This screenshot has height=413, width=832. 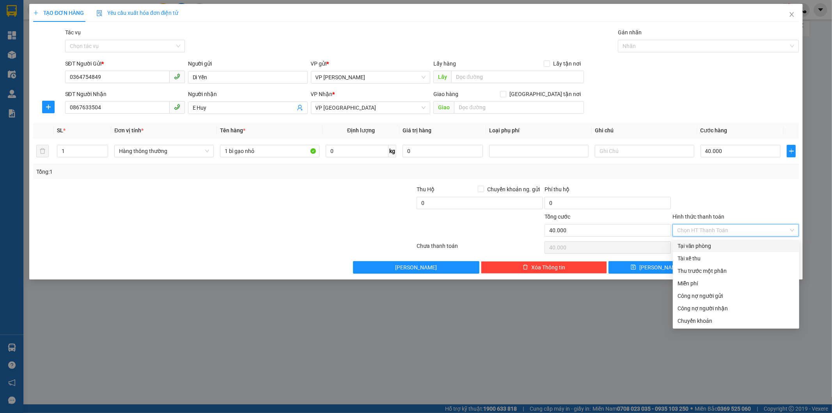 I want to click on th: Ghi chú, so click(x=644, y=130).